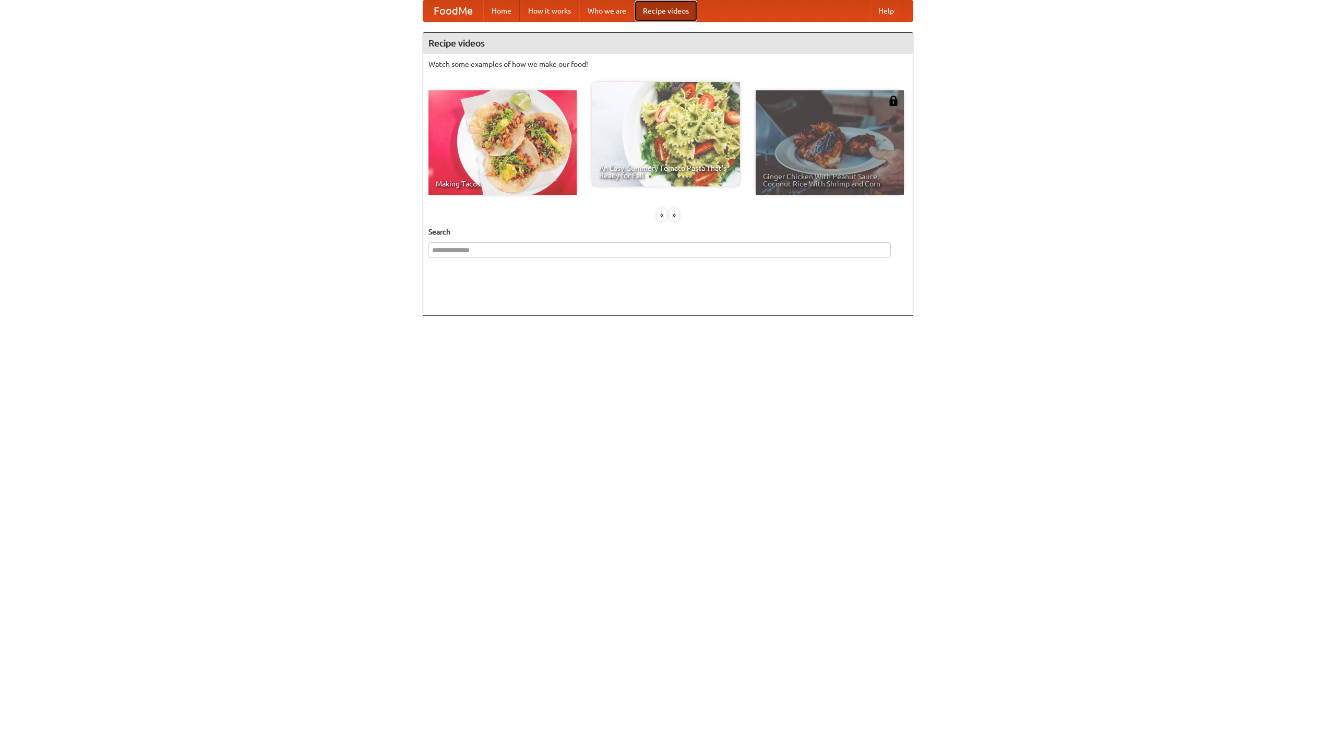 The image size is (1336, 739). I want to click on a: Making Tacos, so click(503, 142).